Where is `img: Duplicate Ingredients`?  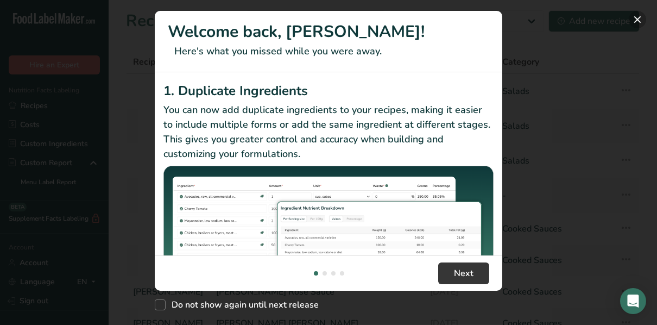
img: Duplicate Ingredients is located at coordinates (328, 227).